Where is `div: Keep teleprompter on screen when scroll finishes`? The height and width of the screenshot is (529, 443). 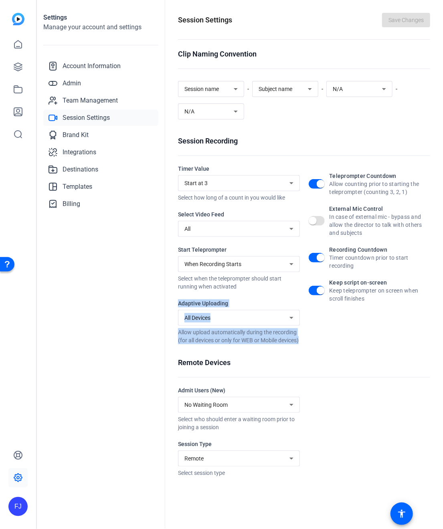 div: Keep teleprompter on screen when scroll finishes is located at coordinates (380, 295).